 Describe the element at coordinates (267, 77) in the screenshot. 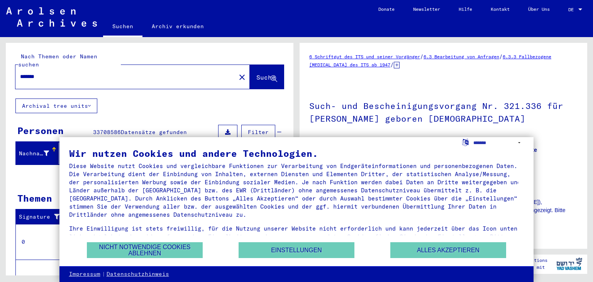

I see `button: Suche` at that location.